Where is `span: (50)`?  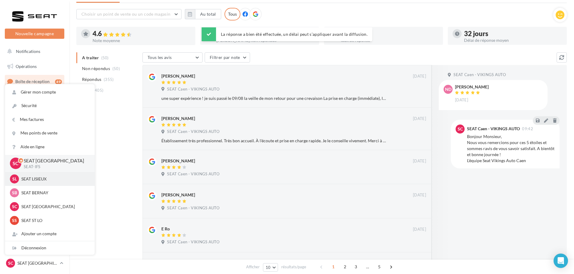 span: (50) is located at coordinates (116, 68).